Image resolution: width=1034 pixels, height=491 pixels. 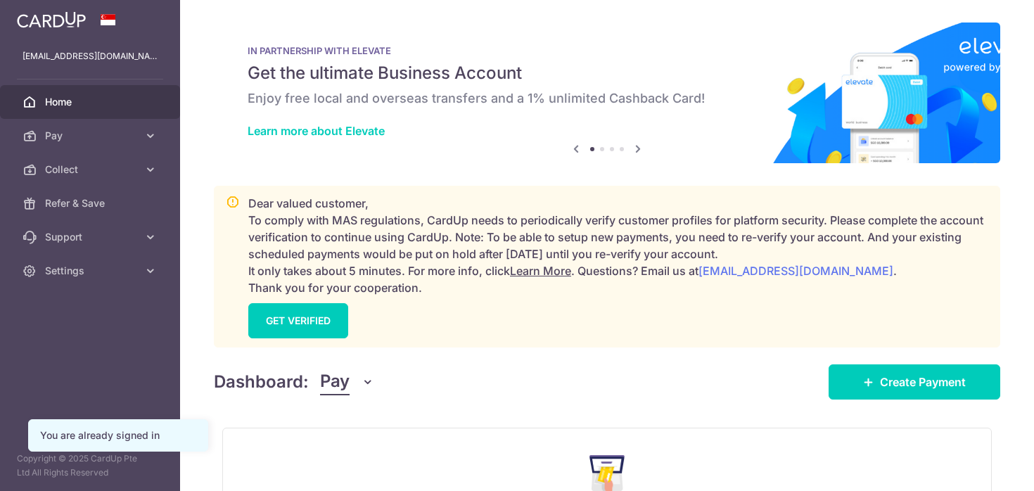 What do you see at coordinates (607, 93) in the screenshot?
I see `img: Renovation banner` at bounding box center [607, 93].